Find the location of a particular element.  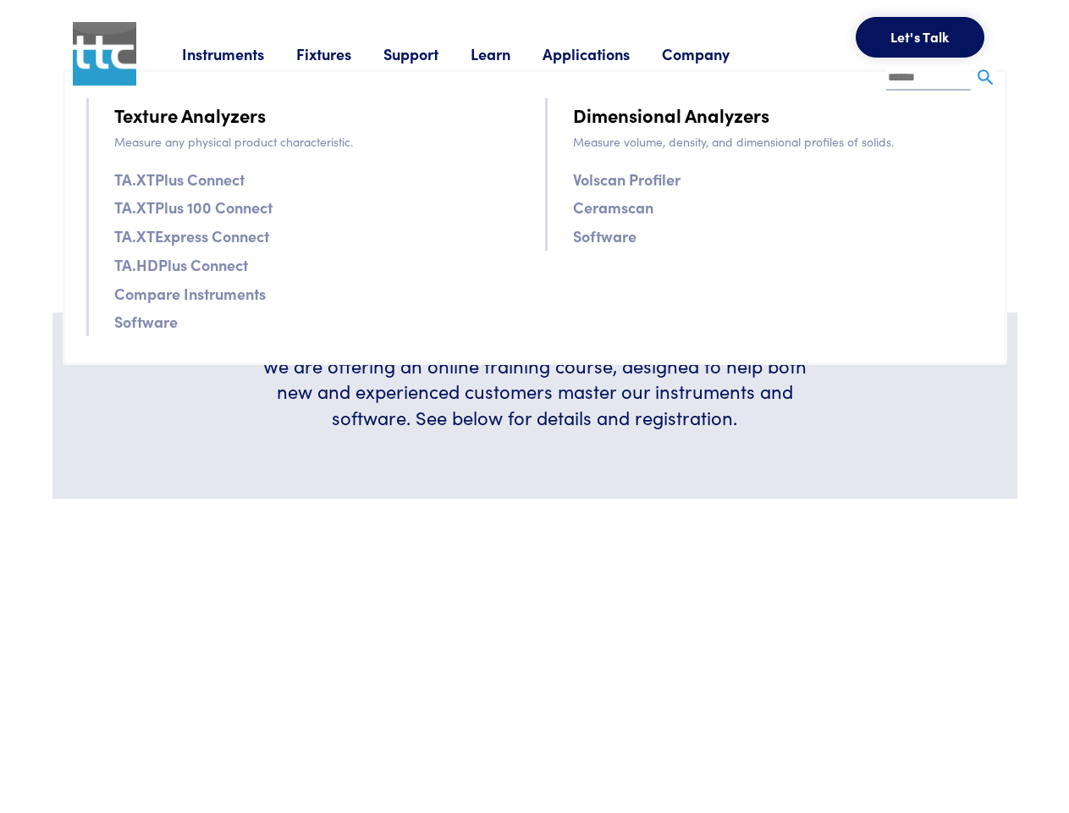

a: Dimensional Analyzers is located at coordinates (671, 114).